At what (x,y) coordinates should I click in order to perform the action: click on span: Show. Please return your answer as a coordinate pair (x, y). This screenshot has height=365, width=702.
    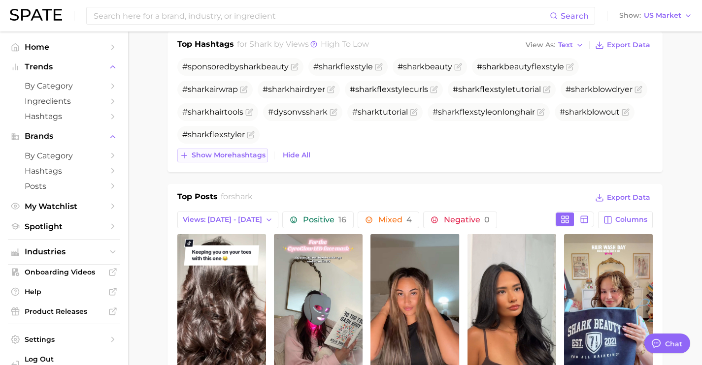
    Looking at the image, I should click on (630, 15).